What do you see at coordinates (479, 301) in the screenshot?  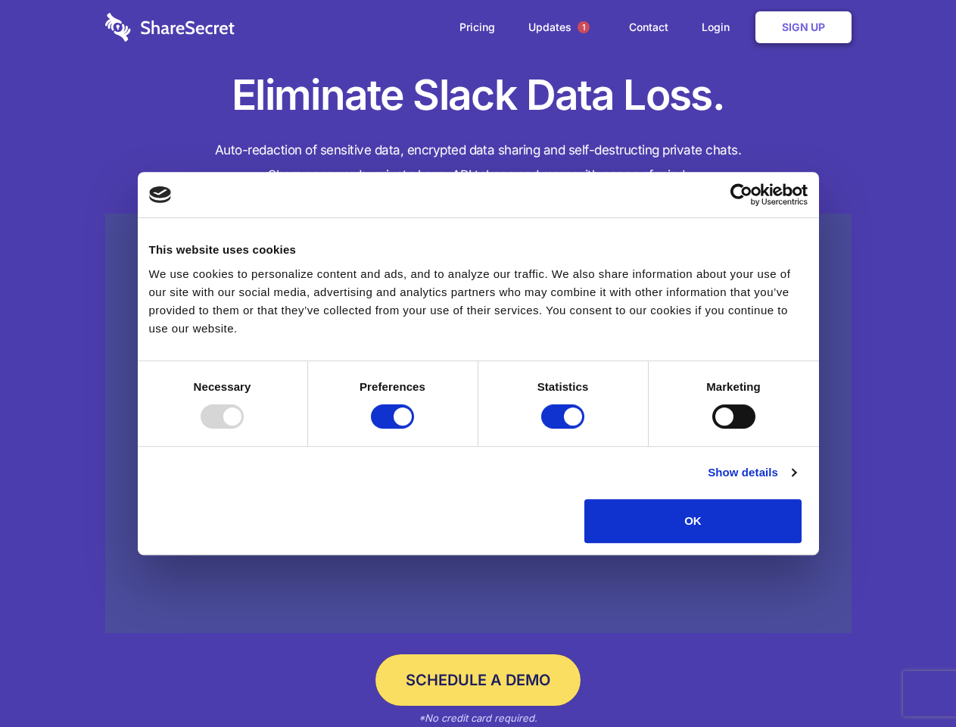 I see `div: We use cookies to personalize content and ads, and to analyze our traffic. We also share informat...` at bounding box center [479, 301].